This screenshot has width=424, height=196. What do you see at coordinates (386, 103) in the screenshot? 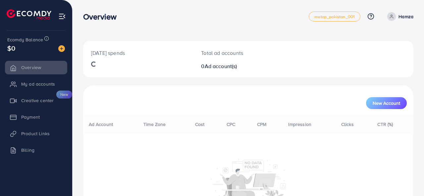
I see `button: New Account` at bounding box center [386, 103].